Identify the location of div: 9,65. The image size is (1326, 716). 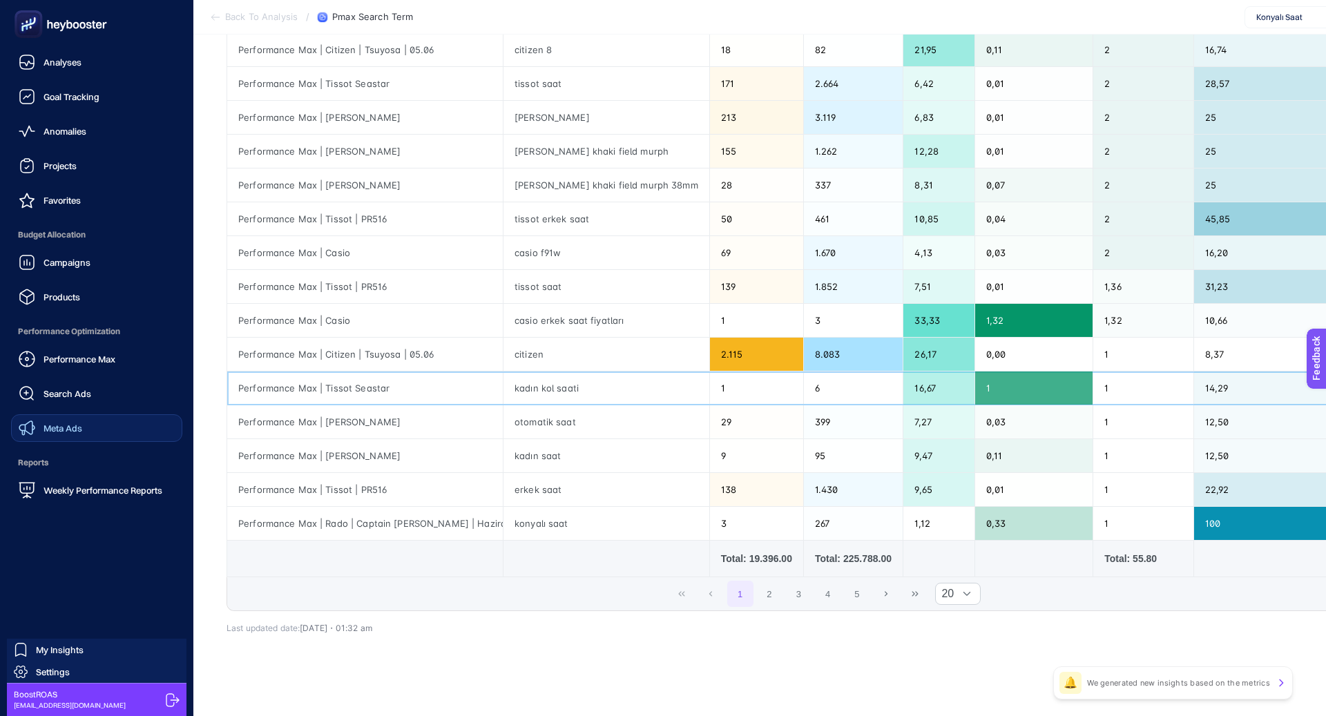
(939, 490).